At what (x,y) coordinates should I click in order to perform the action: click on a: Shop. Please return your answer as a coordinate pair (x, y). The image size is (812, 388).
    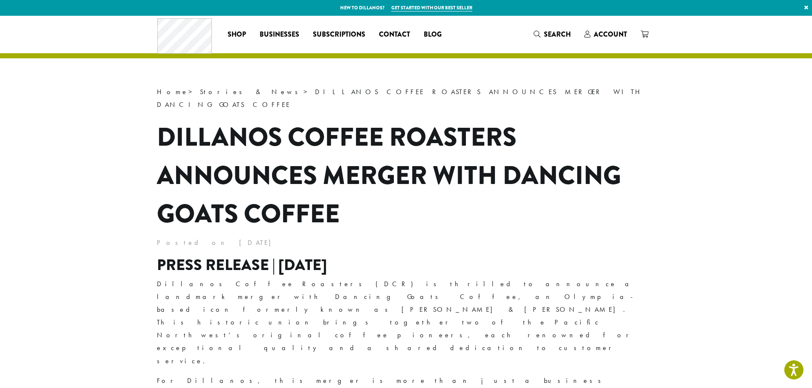
    Looking at the image, I should click on (237, 35).